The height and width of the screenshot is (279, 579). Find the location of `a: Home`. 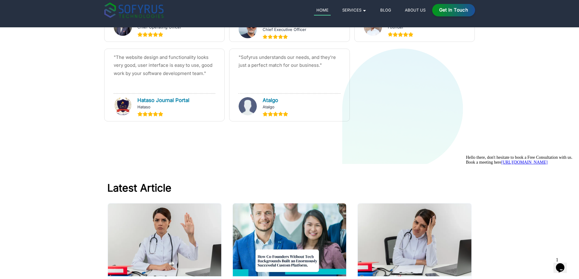

a: Home is located at coordinates (322, 11).